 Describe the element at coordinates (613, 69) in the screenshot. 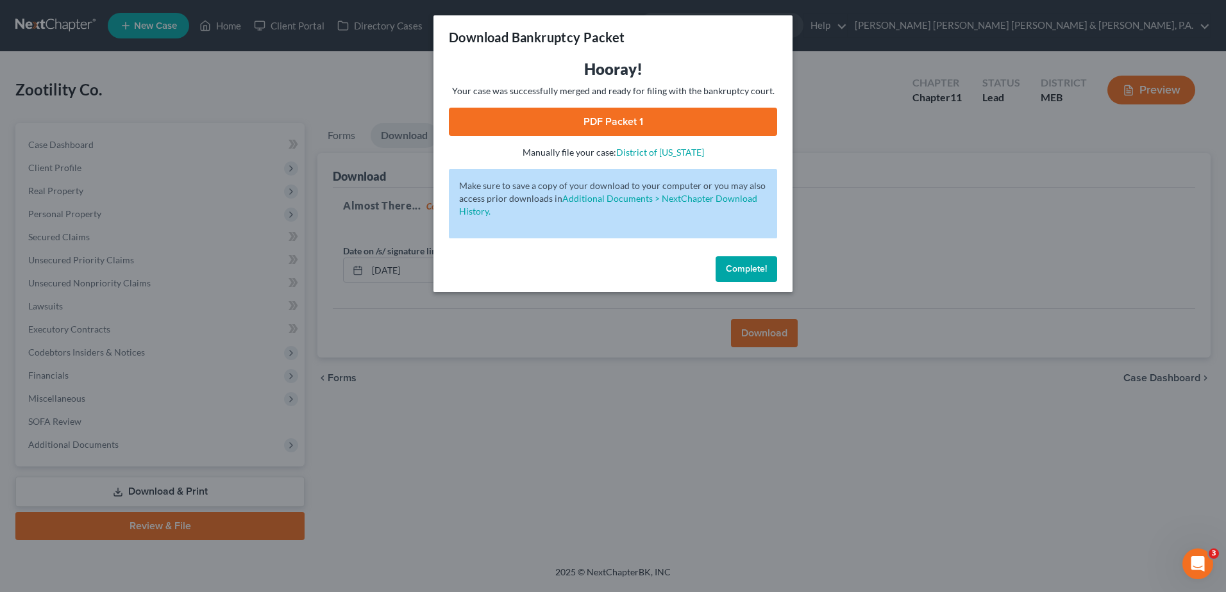

I see `h3: Hooray!` at that location.